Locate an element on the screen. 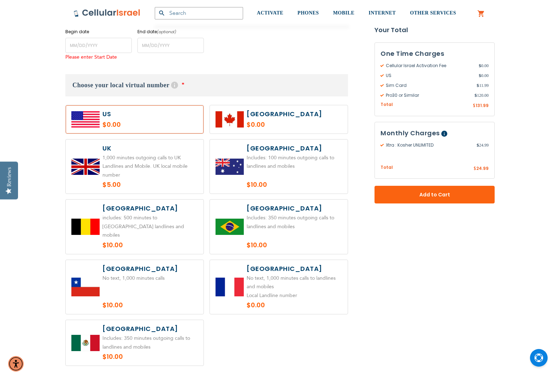 This screenshot has width=560, height=379. span: ACTIVATE is located at coordinates (270, 13).